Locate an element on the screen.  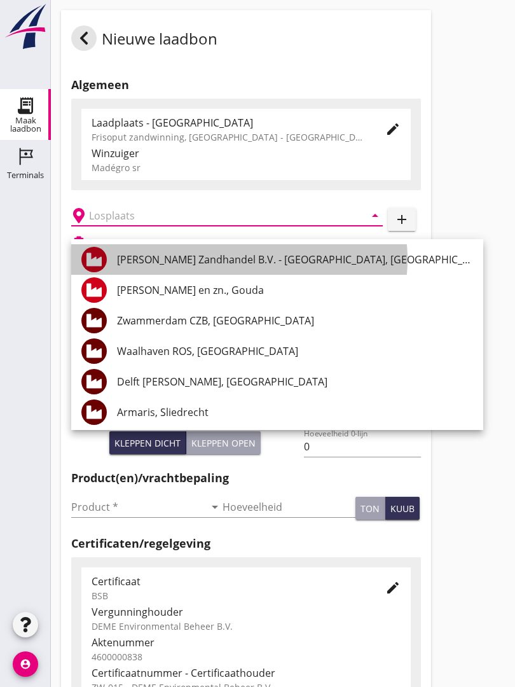
div: Kleppen dicht is located at coordinates (148, 443).